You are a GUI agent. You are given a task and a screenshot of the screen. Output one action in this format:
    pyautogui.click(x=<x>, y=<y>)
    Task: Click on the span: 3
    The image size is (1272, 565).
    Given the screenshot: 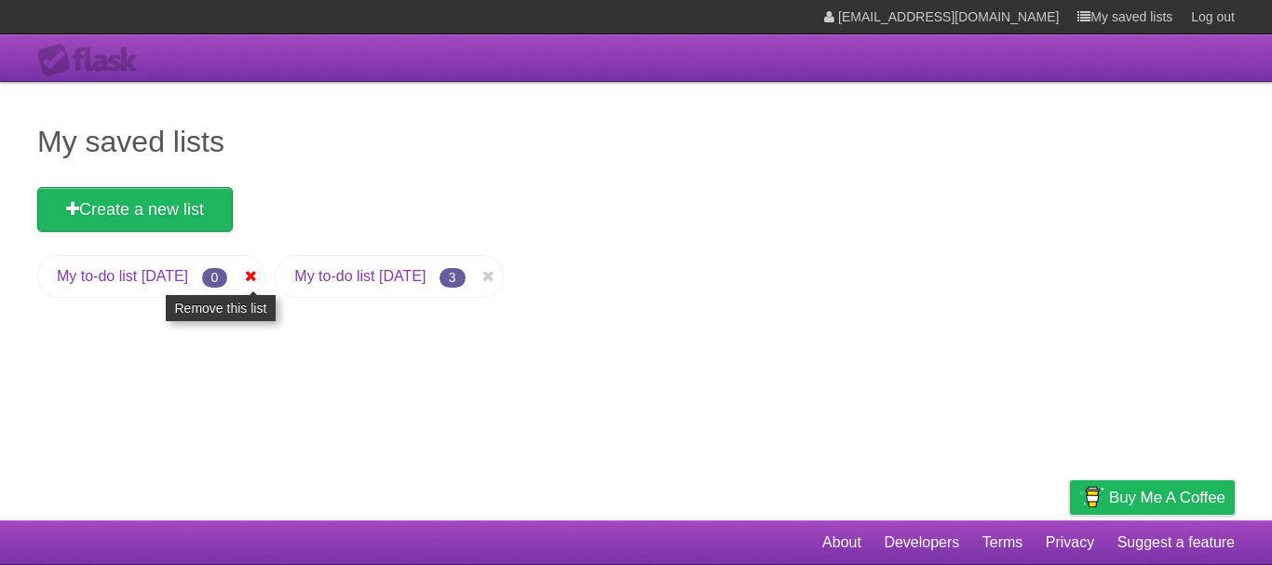 What is the action you would take?
    pyautogui.click(x=453, y=278)
    